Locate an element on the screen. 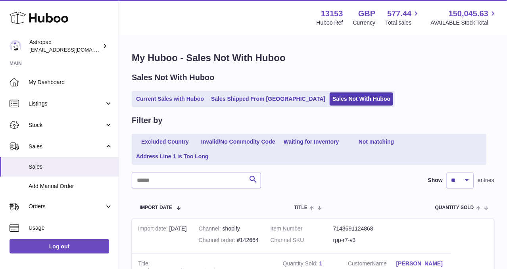 The height and width of the screenshot is (269, 507). dt: Item Number is located at coordinates (302, 229).